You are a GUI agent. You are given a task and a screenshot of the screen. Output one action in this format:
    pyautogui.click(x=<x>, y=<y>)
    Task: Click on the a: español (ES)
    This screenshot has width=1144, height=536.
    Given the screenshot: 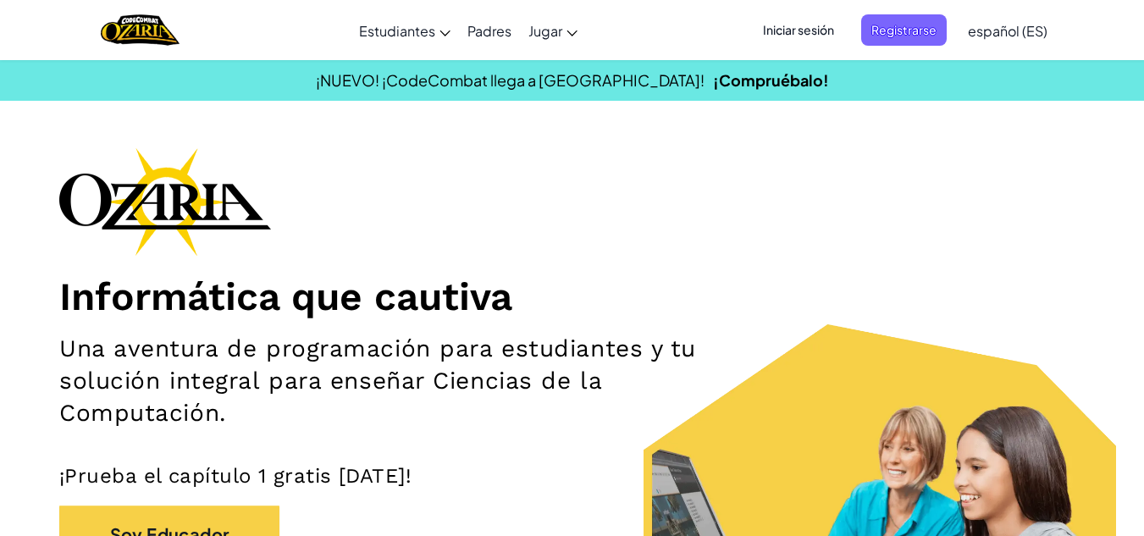 What is the action you would take?
    pyautogui.click(x=1007, y=30)
    